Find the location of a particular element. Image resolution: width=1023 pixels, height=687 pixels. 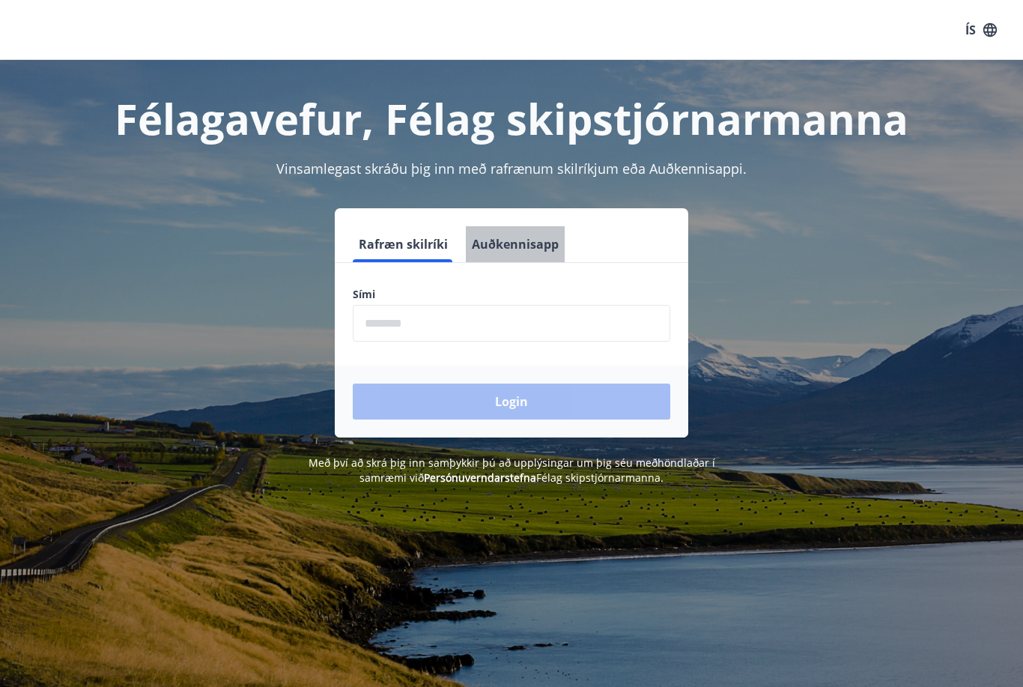

button: ÍS is located at coordinates (981, 30).